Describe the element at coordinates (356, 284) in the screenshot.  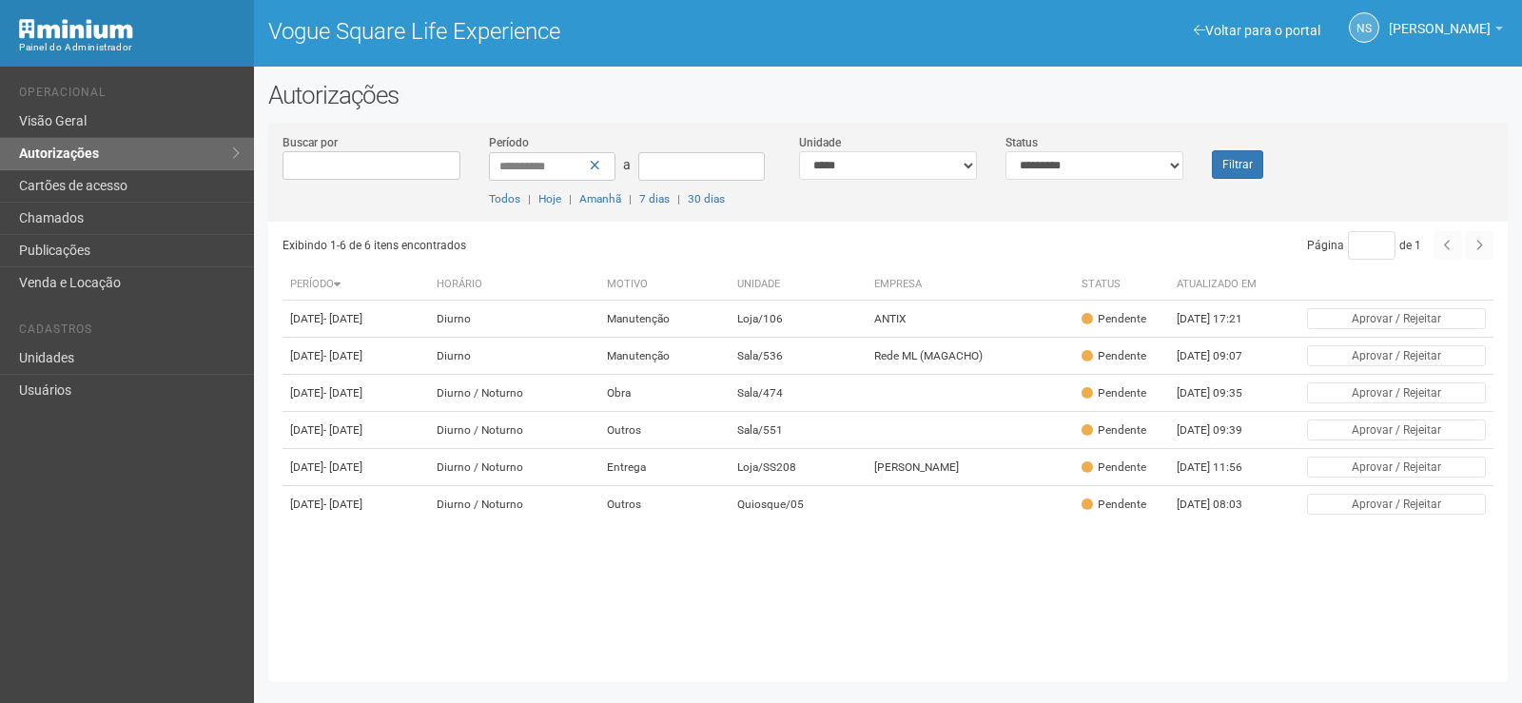
I see `th: Período` at that location.